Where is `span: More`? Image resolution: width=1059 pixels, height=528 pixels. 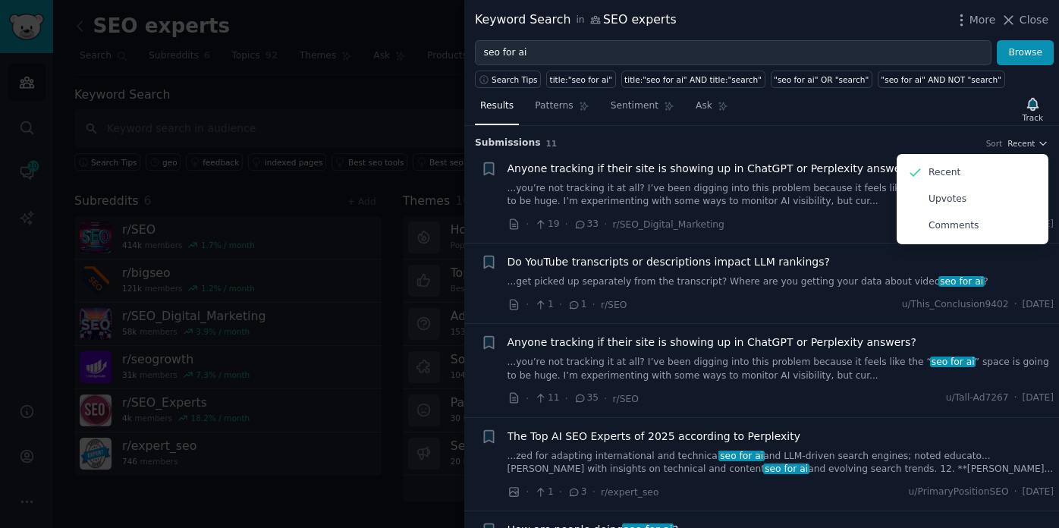
span: More is located at coordinates (982, 20).